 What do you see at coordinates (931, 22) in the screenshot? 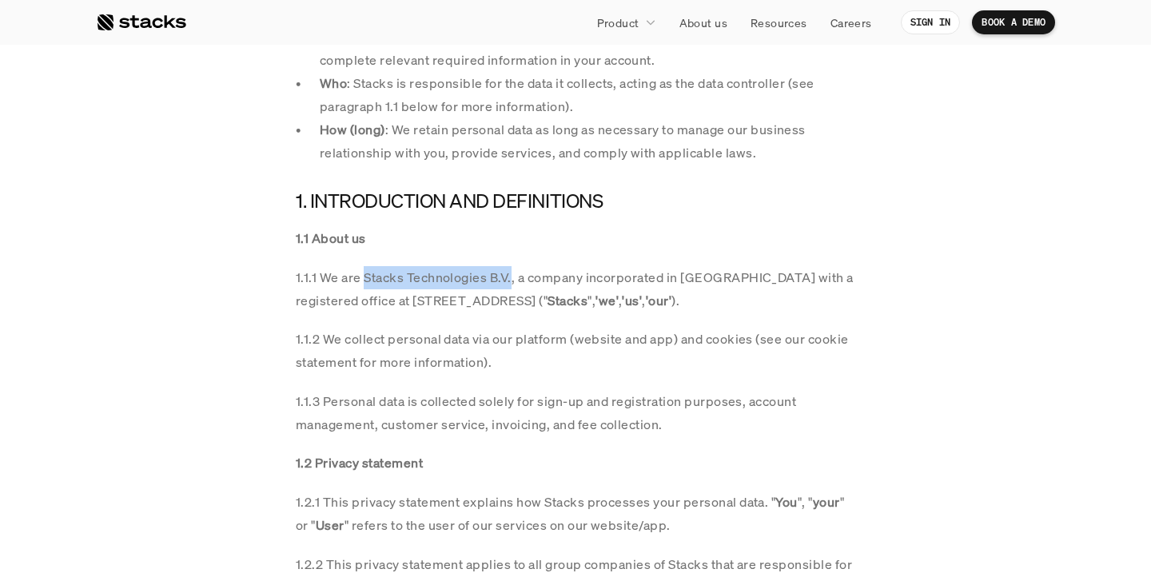
I see `a: SIGN IN` at bounding box center [931, 22].